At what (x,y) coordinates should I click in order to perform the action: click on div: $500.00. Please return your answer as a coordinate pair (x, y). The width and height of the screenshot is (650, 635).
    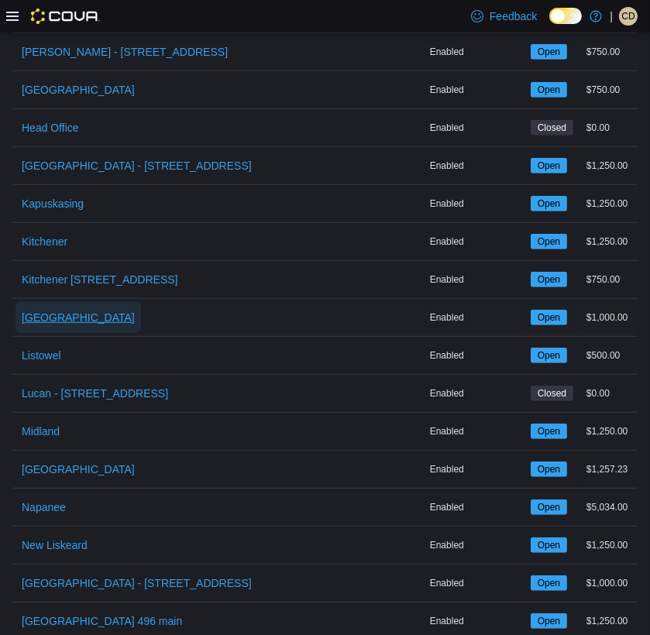
    Looking at the image, I should click on (610, 355).